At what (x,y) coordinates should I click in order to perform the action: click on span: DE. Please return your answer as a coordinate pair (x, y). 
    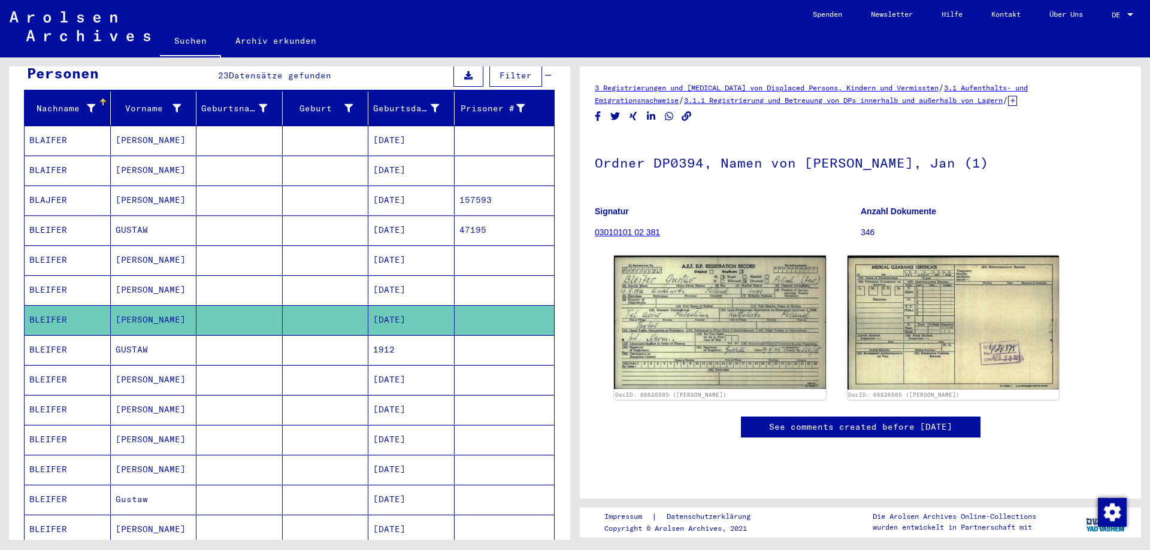
    Looking at the image, I should click on (1118, 15).